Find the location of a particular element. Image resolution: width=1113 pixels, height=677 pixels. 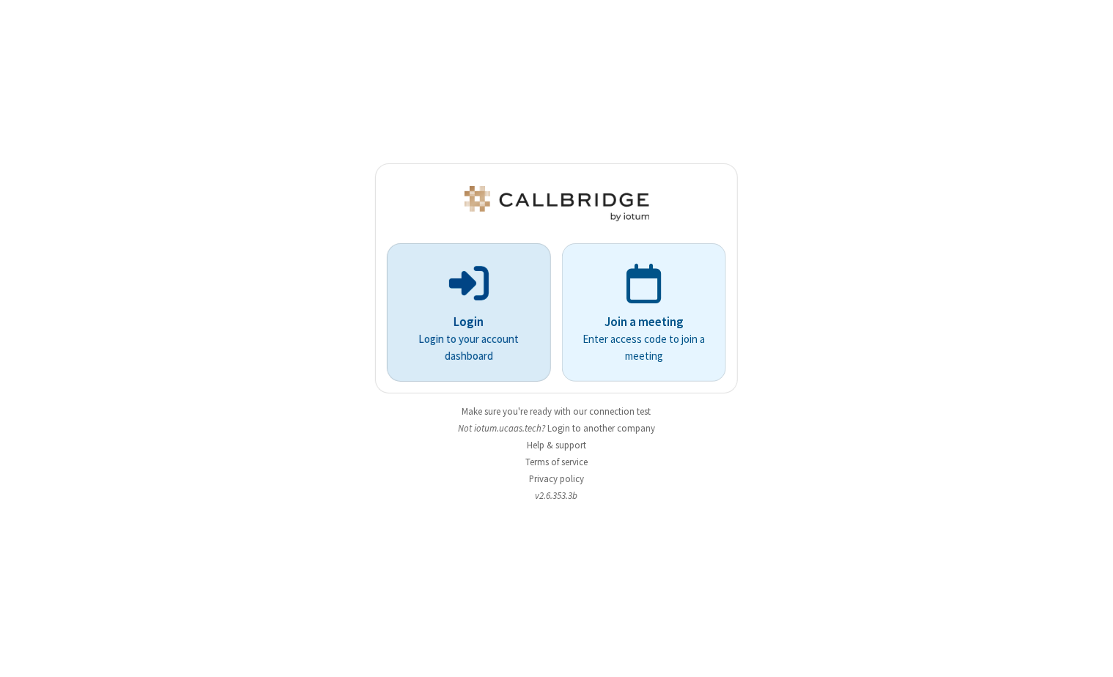

p: Enter access code to join a meeting is located at coordinates (644, 347).